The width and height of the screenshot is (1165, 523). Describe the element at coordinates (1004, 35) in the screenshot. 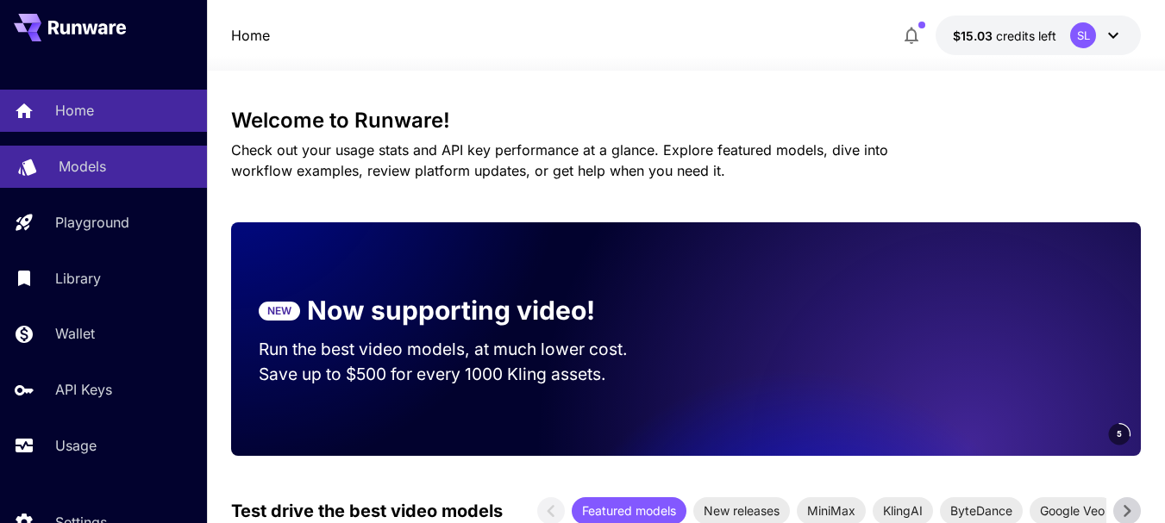

I see `div: $15.02859` at that location.